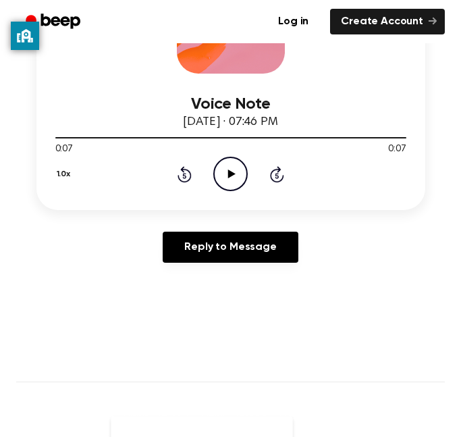 This screenshot has width=461, height=437. I want to click on button: privacy banner, so click(25, 36).